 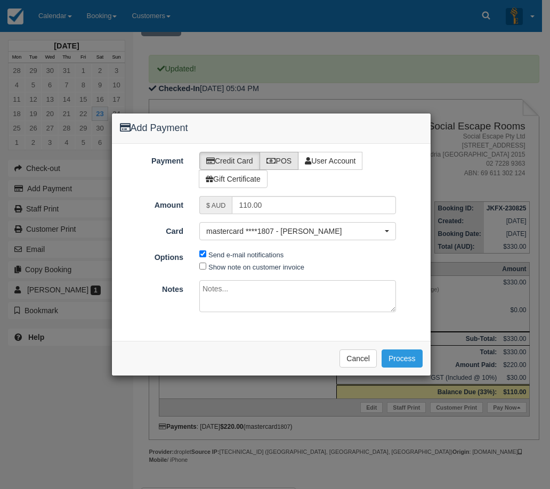 What do you see at coordinates (152, 288) in the screenshot?
I see `label: Notes` at bounding box center [152, 288].